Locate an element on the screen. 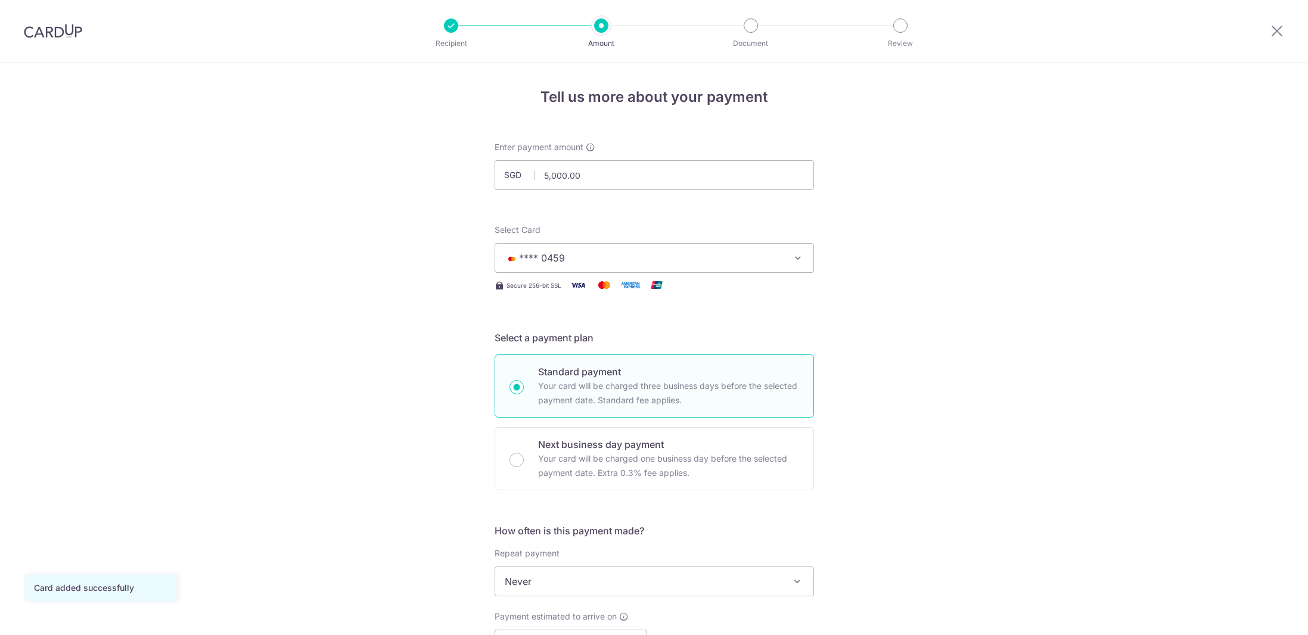  p: Amount is located at coordinates (601, 44).